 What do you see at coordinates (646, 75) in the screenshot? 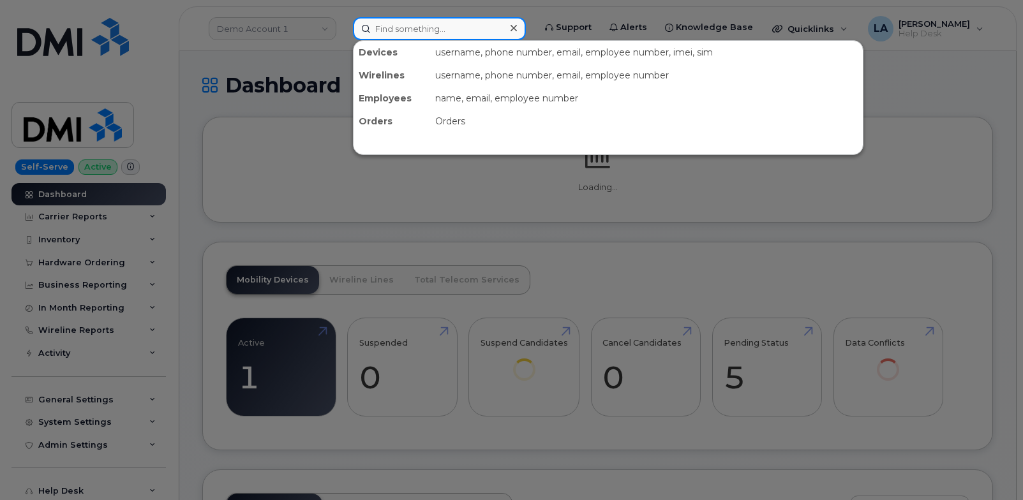
I see `div: username, phone number, email, employee number` at bounding box center [646, 75].